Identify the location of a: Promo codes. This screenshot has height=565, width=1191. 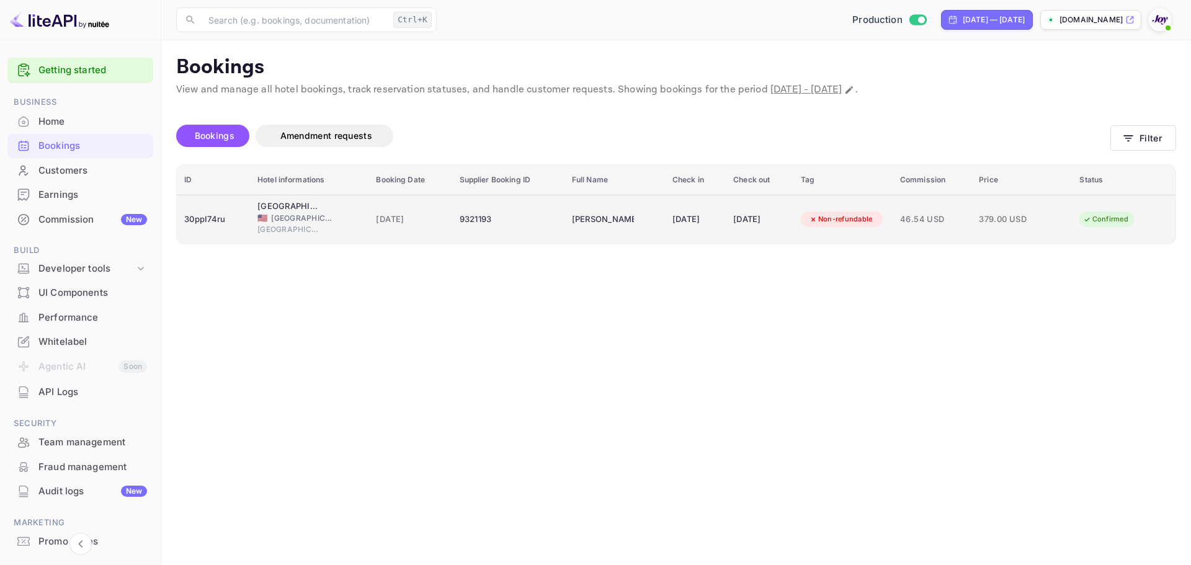
(80, 541).